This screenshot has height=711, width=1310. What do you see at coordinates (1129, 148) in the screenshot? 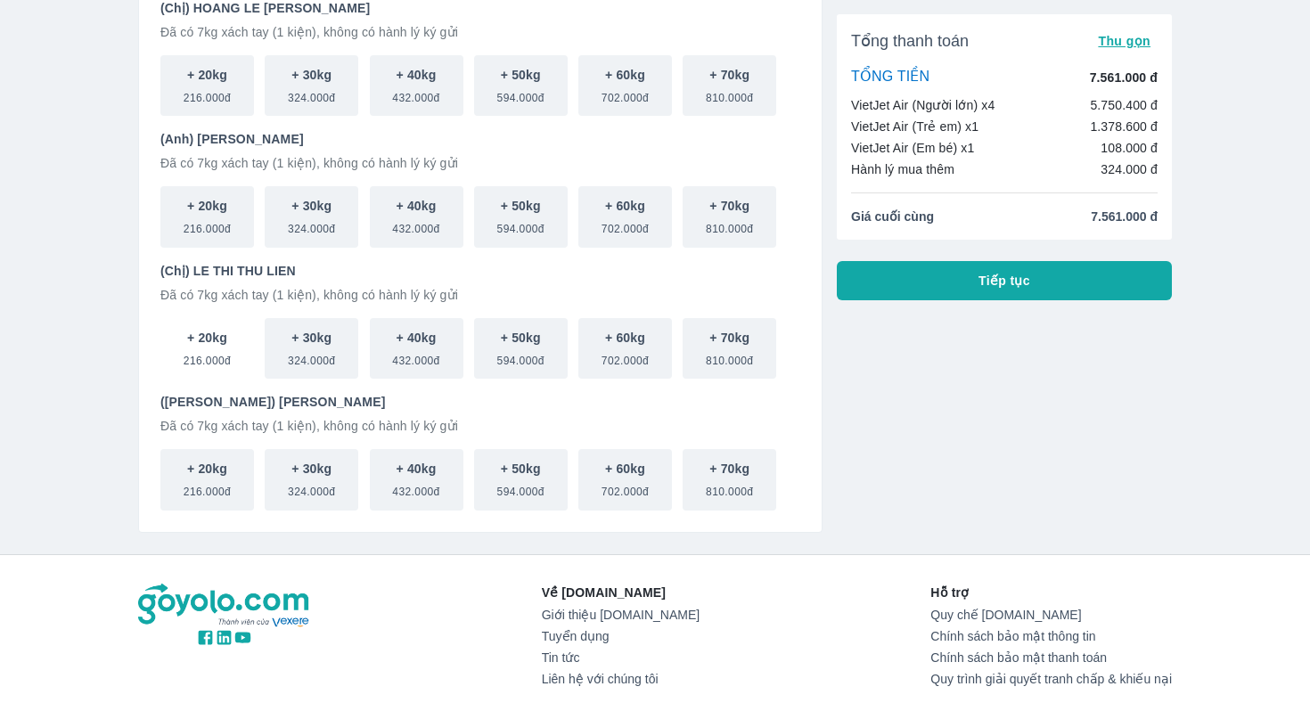
I see `p: 108.000 đ` at bounding box center [1129, 148].